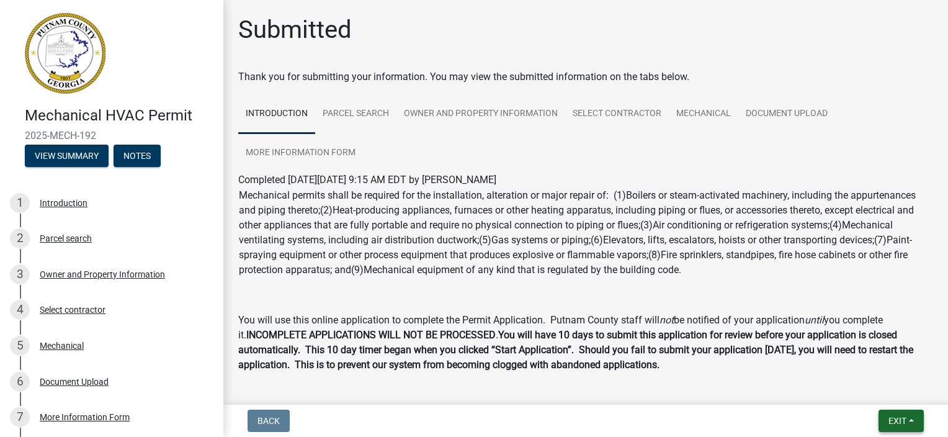 This screenshot has width=948, height=437. I want to click on span: Back, so click(269, 421).